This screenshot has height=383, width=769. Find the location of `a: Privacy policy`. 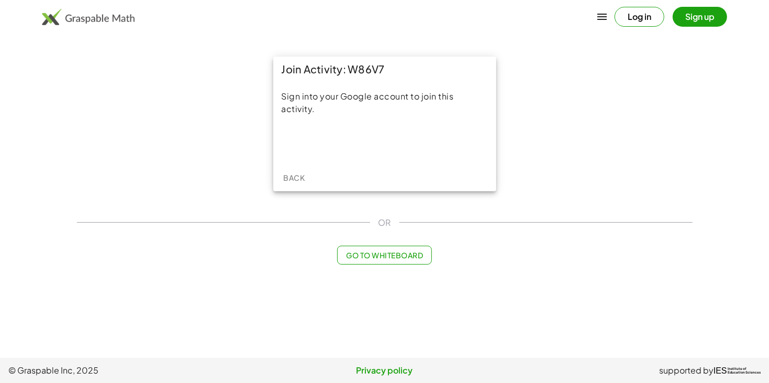

a: Privacy policy is located at coordinates (384, 370).